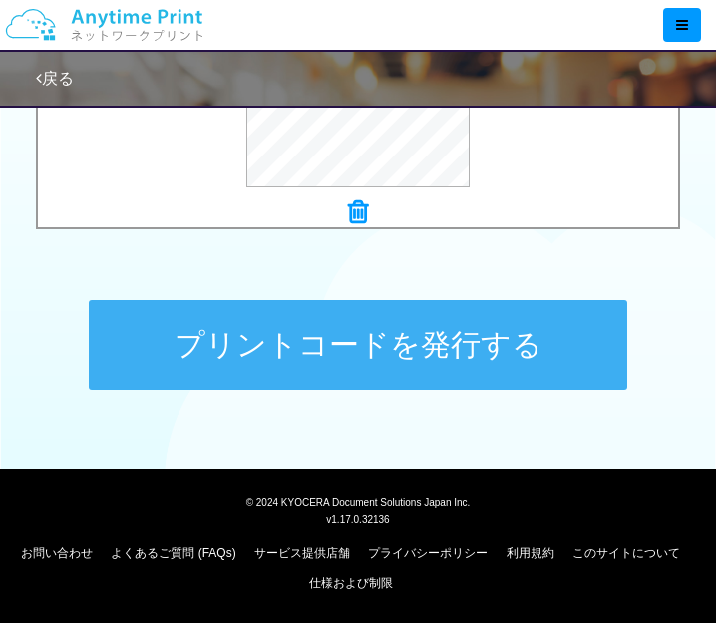  What do you see at coordinates (302, 553) in the screenshot?
I see `a: サービス提供店舗` at bounding box center [302, 553].